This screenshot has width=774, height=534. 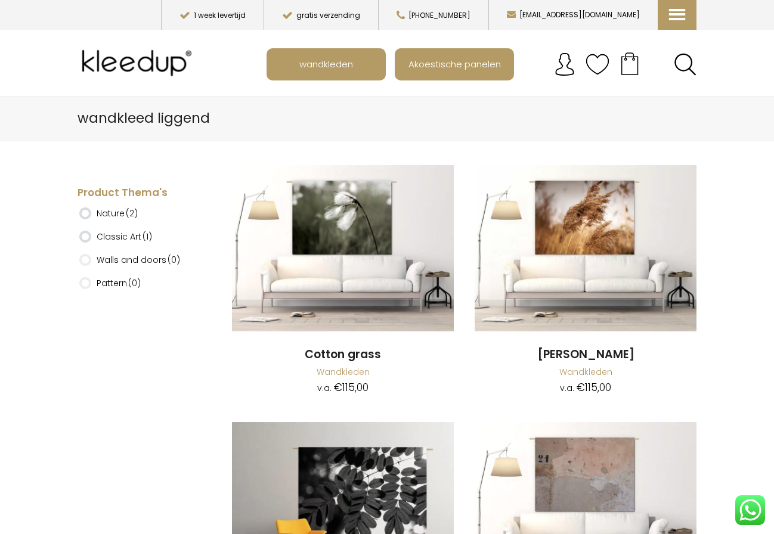 I want to click on img: Dried Reed, so click(x=586, y=248).